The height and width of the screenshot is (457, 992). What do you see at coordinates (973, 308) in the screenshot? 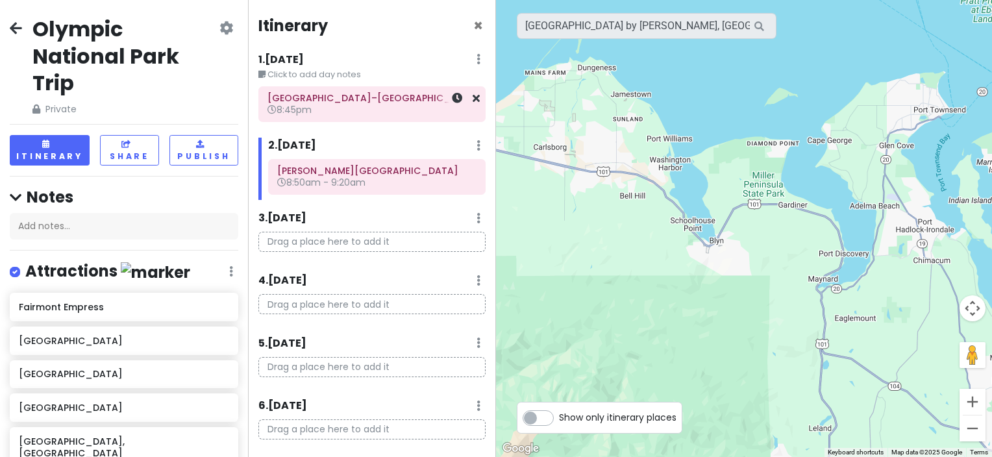
I see `button: Map camera controls` at bounding box center [973, 308].